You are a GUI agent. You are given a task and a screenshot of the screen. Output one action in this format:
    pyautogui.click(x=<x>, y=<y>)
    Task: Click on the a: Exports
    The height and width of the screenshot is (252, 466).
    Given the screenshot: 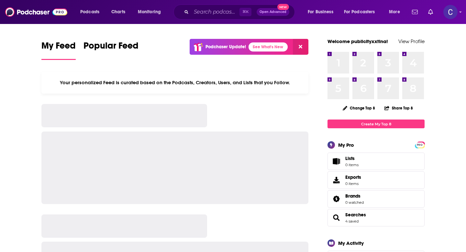 What is the action you would take?
    pyautogui.click(x=376, y=180)
    